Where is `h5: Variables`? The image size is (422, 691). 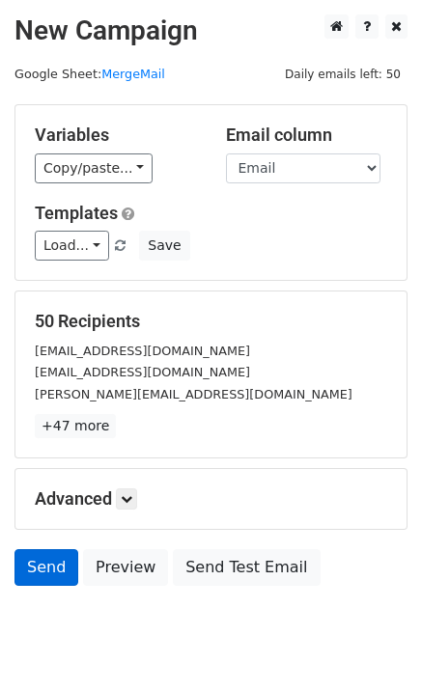
h5: Variables is located at coordinates (116, 135).